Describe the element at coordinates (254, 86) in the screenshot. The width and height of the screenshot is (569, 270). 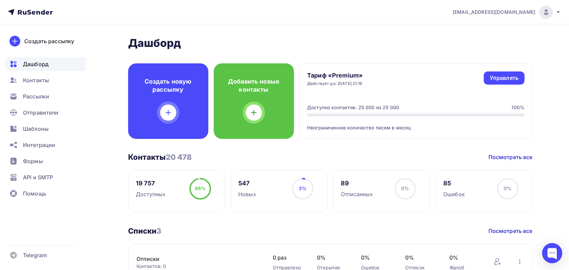
I see `h4: Добавить новые контакты` at that location.